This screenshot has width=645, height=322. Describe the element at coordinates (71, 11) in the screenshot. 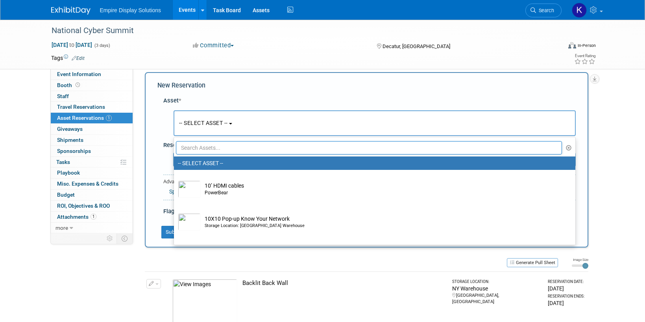

I see `img: ExhibitDay` at that location.